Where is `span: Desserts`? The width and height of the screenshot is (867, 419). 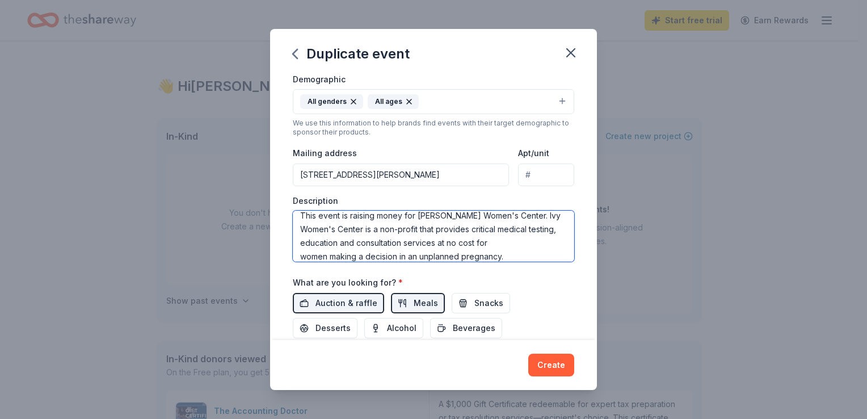 span: Desserts is located at coordinates (333, 328).